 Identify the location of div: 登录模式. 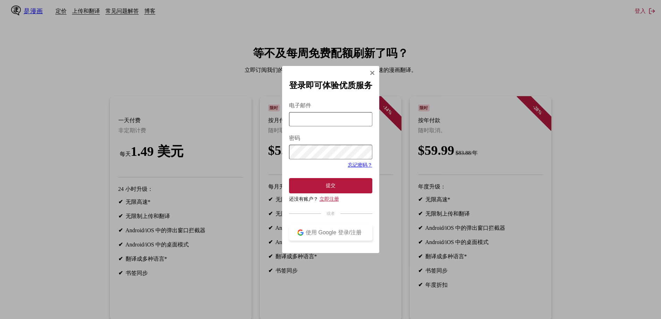
(331, 159).